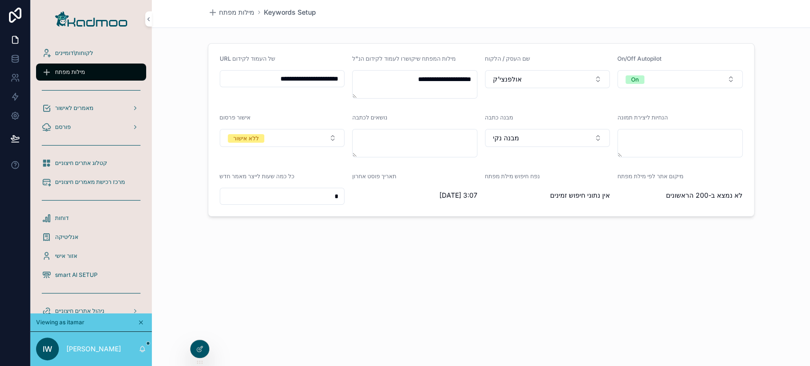 This screenshot has width=810, height=366. What do you see at coordinates (374, 176) in the screenshot?
I see `span: תאריך פוסט אחרון` at bounding box center [374, 176].